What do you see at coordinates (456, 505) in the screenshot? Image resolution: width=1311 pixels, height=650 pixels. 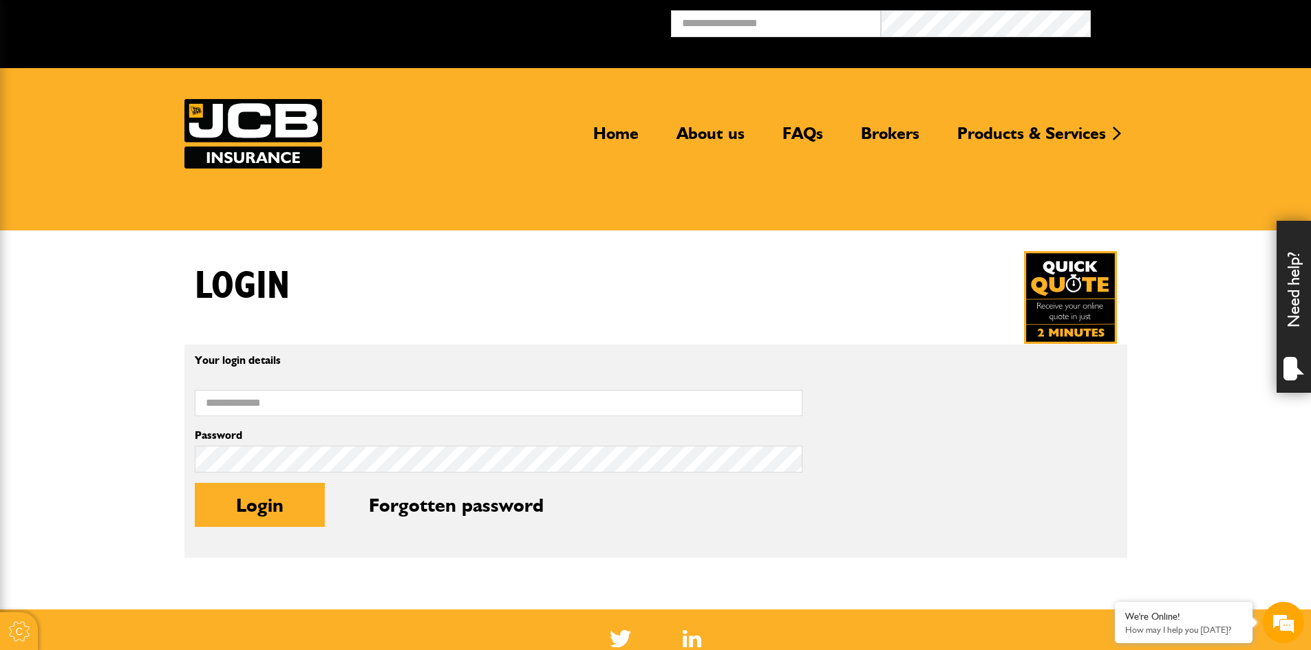 I see `button: Forgotten password` at bounding box center [456, 505].